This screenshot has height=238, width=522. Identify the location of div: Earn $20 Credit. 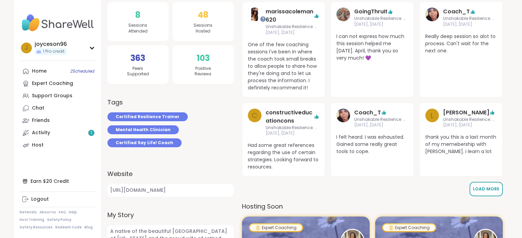
(58, 181).